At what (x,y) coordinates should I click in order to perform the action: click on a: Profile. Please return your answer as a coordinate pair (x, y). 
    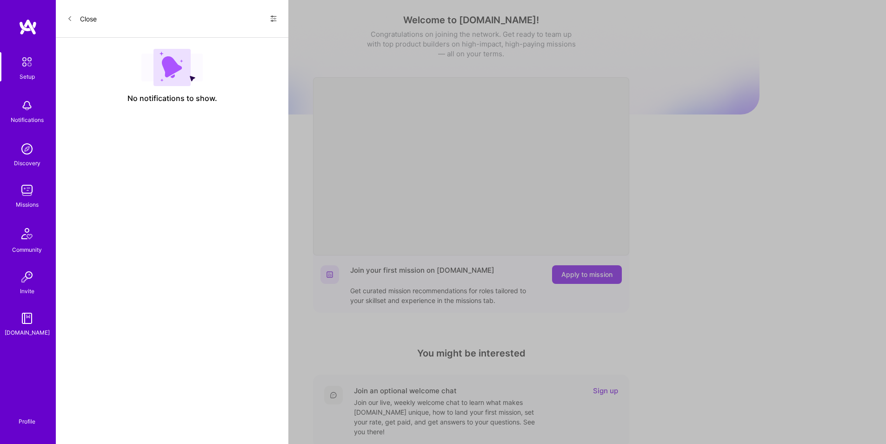
    Looking at the image, I should click on (27, 416).